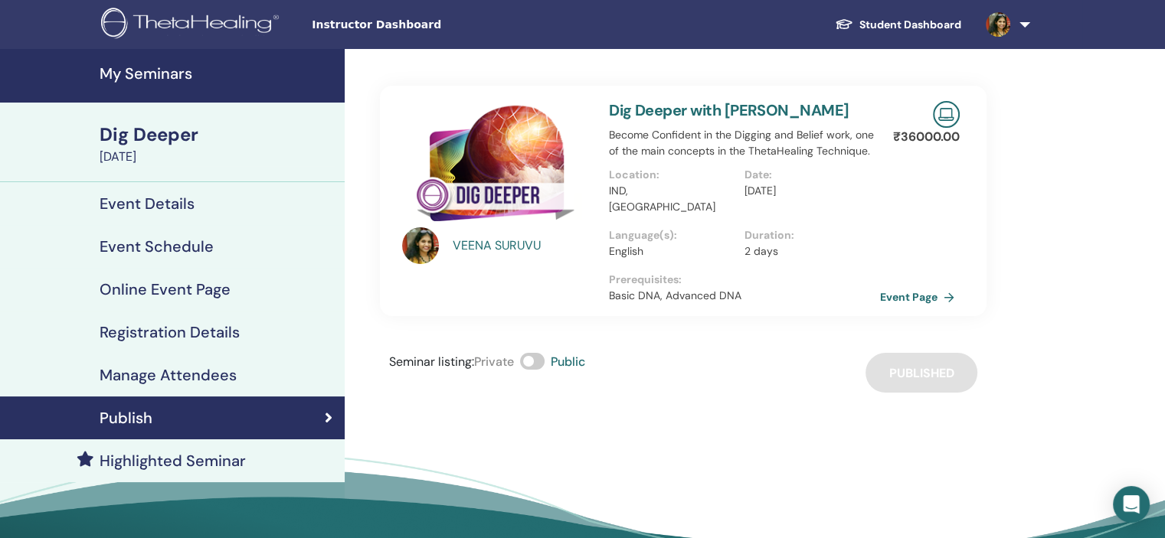 This screenshot has height=538, width=1165. Describe the element at coordinates (672, 235) in the screenshot. I see `p: Language(s) :` at that location.